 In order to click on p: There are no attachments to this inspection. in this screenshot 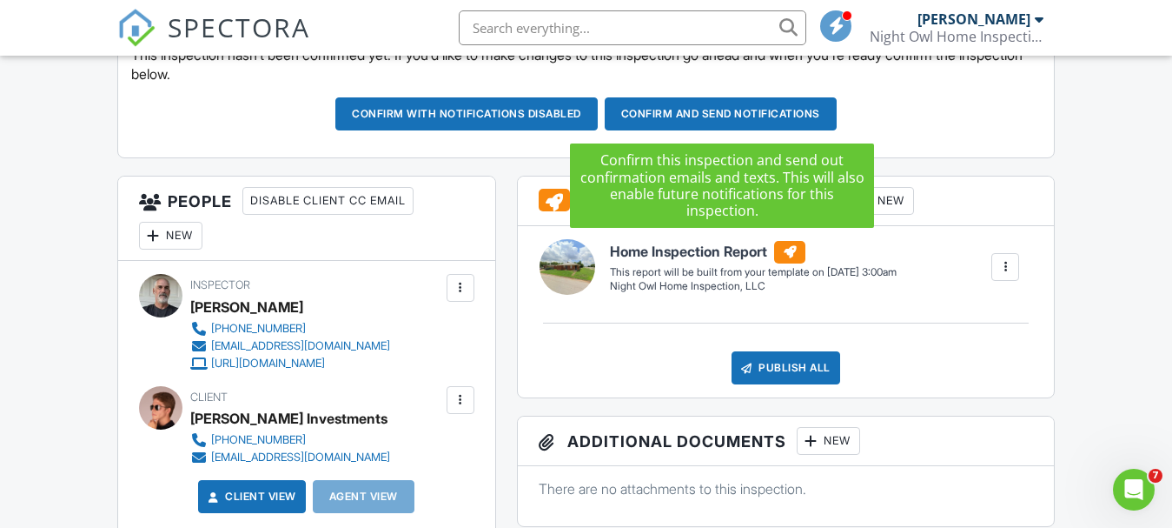, I will do `click(786, 488)`.